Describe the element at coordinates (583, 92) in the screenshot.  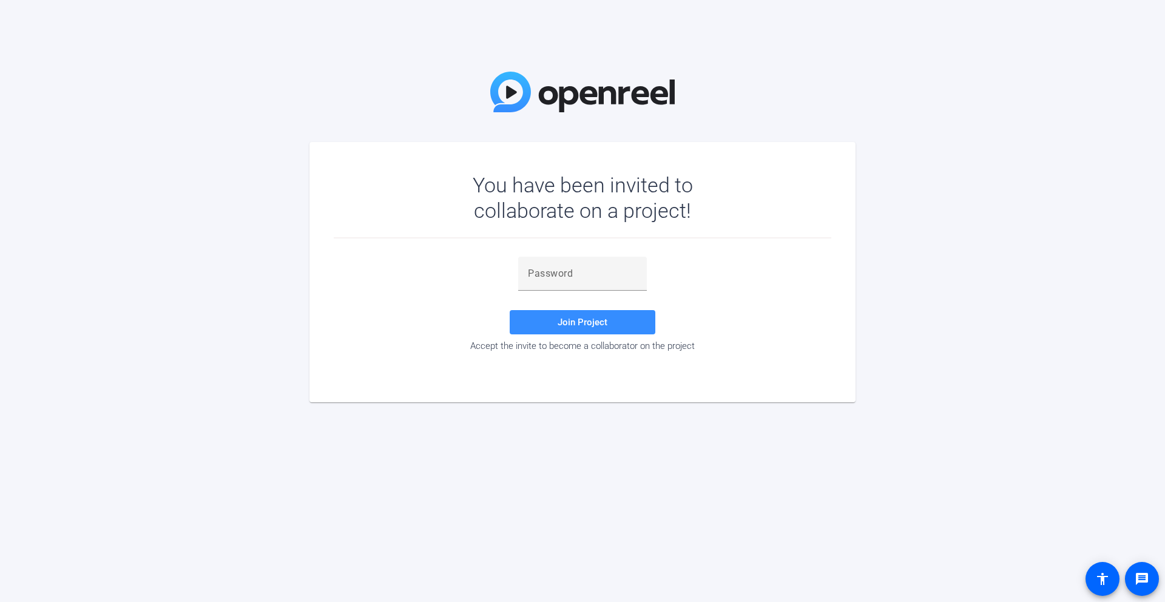
I see `img: OpenReel Logo` at that location.